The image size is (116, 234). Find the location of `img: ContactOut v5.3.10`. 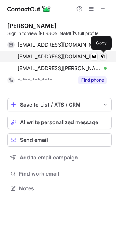

img: ContactOut v5.3.10 is located at coordinates (29, 9).